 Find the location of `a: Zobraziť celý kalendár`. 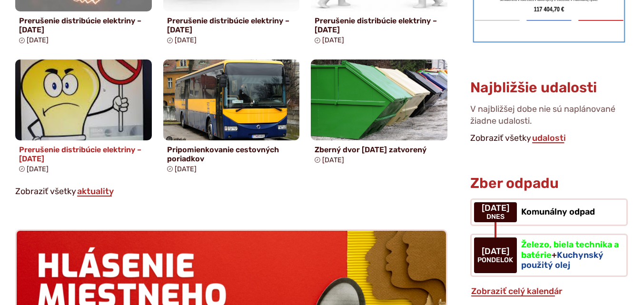

a: Zobraziť celý kalendár is located at coordinates (517, 291).